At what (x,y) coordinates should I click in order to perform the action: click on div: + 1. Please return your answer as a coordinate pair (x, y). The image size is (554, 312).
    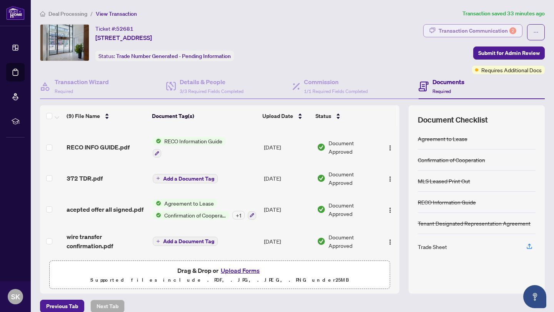
    Looking at the image, I should click on (238, 215).